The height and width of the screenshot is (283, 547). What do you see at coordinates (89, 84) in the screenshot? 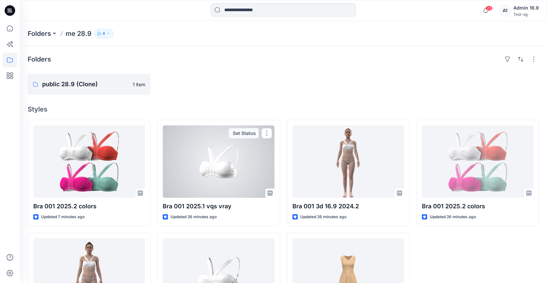
I see `a: public 28.9 (Clone)1 item` at bounding box center [89, 84].